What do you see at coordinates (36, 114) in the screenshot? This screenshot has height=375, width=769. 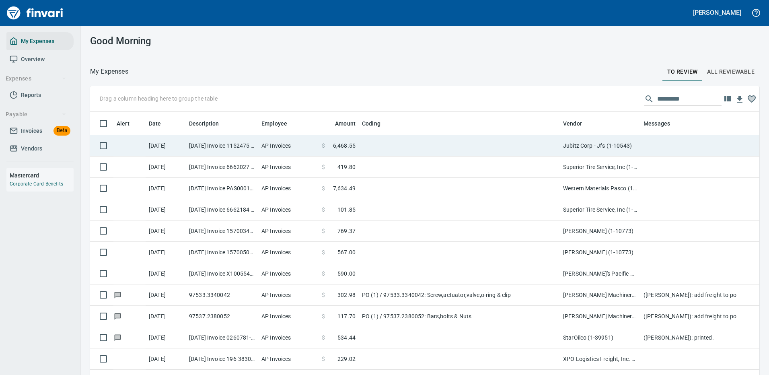 I see `button: Payable` at bounding box center [36, 114].